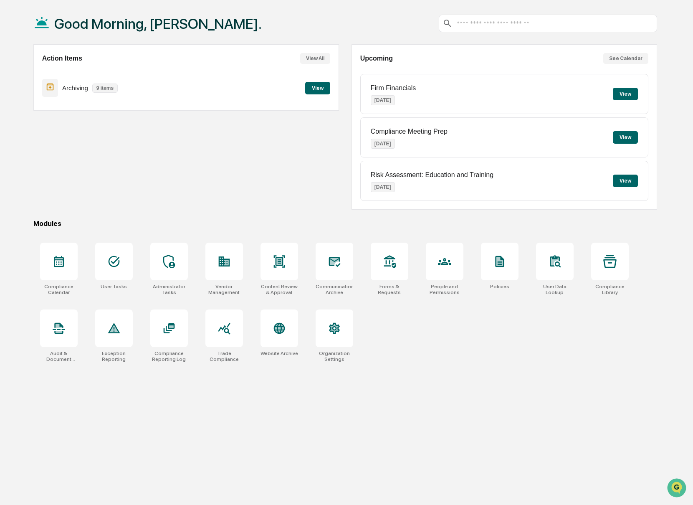 The height and width of the screenshot is (505, 693). Describe the element at coordinates (500, 286) in the screenshot. I see `div: Policies` at that location.